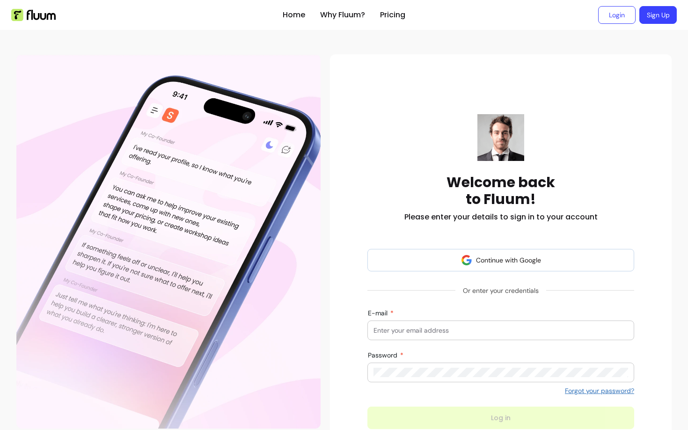 Image resolution: width=688 pixels, height=430 pixels. What do you see at coordinates (501, 373) in the screenshot?
I see `input: Password` at bounding box center [501, 373].